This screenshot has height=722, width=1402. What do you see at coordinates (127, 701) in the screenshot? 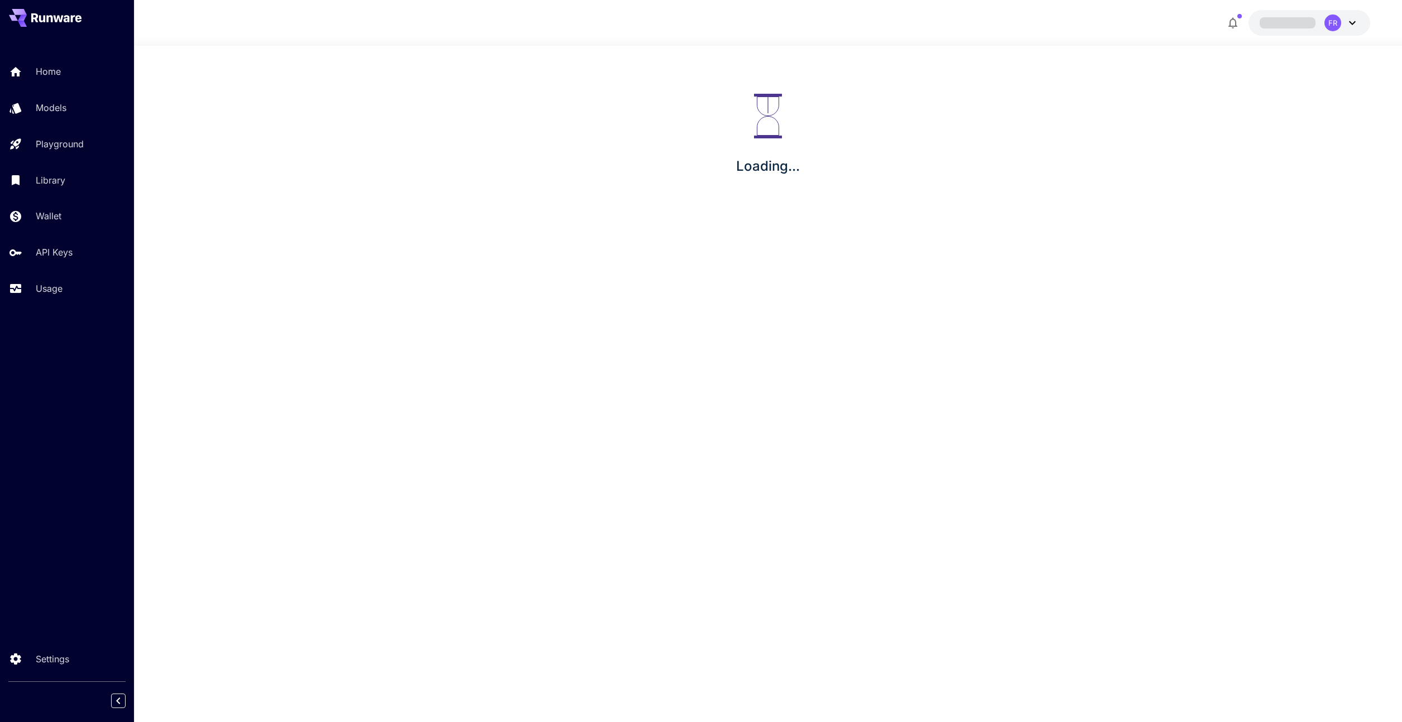
I see `div: Collapse sidebar` at bounding box center [127, 701].